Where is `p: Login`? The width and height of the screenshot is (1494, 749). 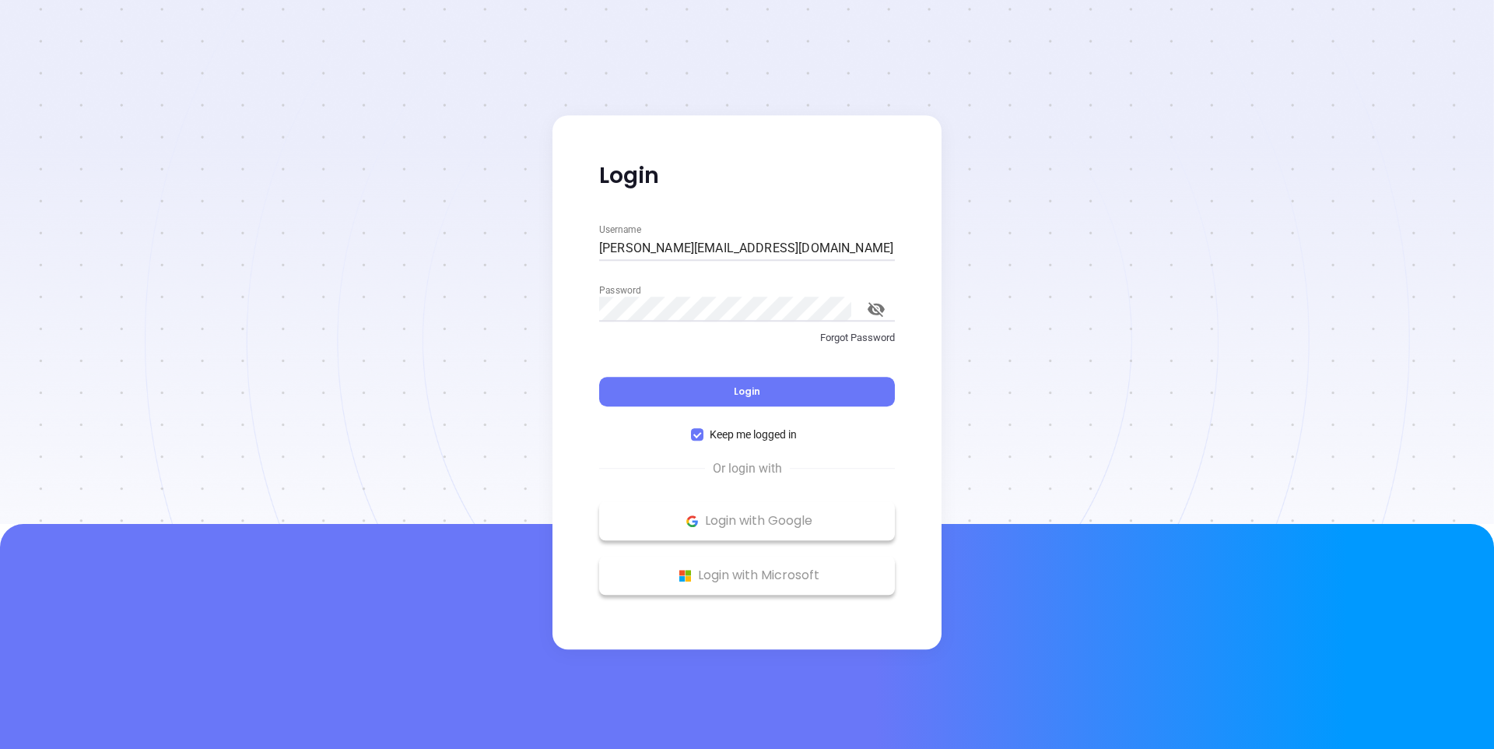
p: Login is located at coordinates (747, 176).